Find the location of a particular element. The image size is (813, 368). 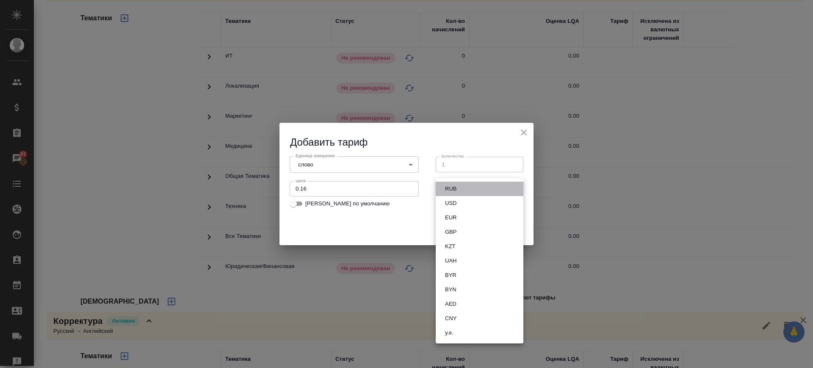

button: BYN is located at coordinates (450, 289).